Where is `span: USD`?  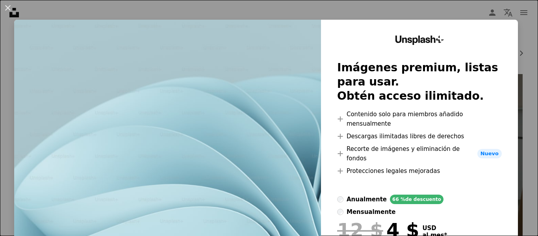
span: USD is located at coordinates (434, 228).